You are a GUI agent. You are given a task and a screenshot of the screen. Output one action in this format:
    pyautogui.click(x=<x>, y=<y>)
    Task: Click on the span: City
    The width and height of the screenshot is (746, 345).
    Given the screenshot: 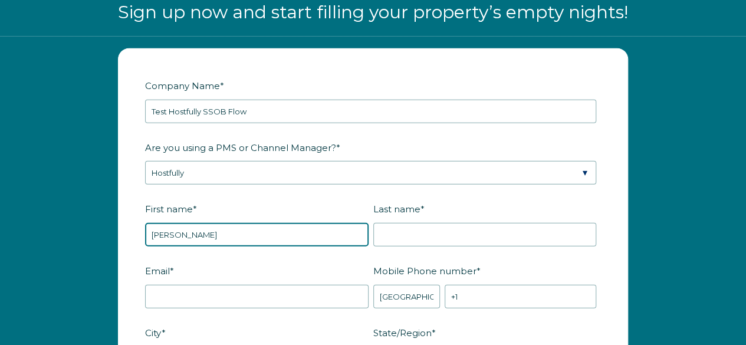 What is the action you would take?
    pyautogui.click(x=153, y=332)
    